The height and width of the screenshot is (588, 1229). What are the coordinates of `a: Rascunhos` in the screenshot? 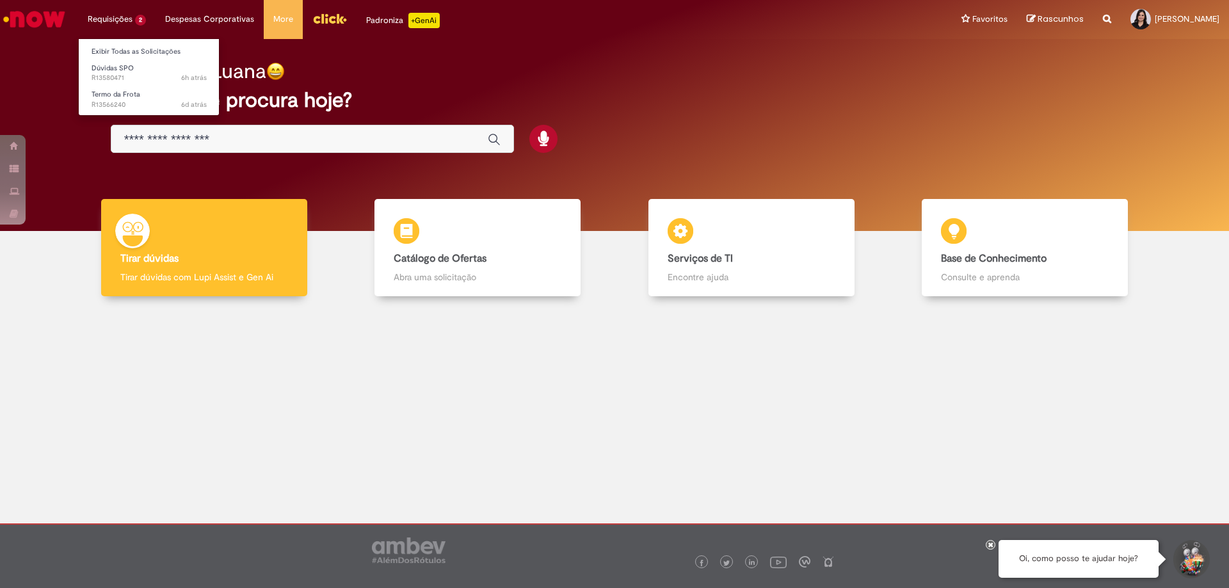 It's located at (1055, 19).